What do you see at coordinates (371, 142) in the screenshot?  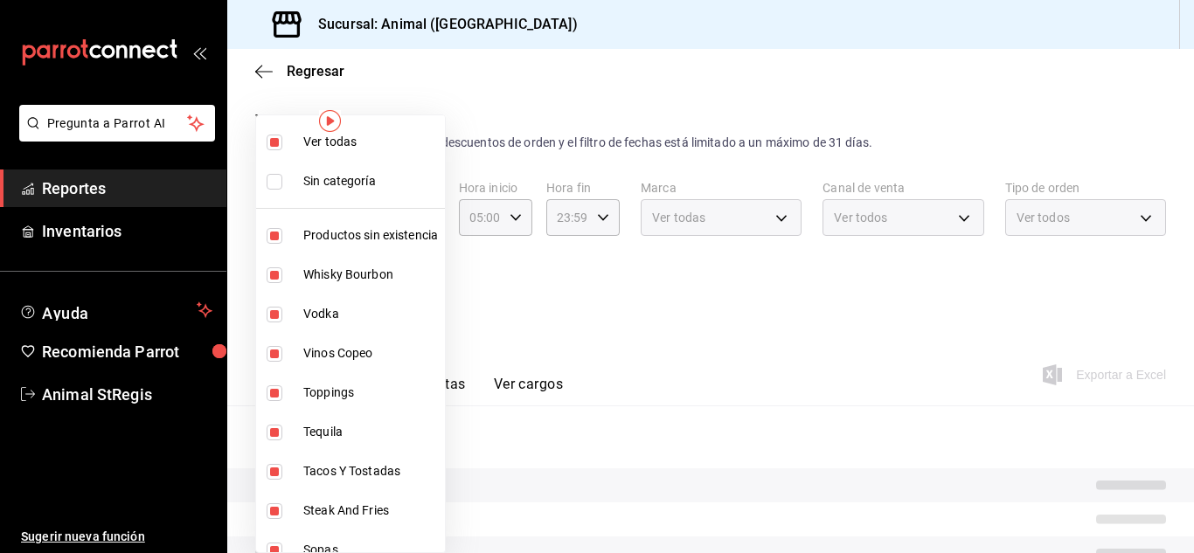 I see `span: Ver todas` at bounding box center [371, 142].